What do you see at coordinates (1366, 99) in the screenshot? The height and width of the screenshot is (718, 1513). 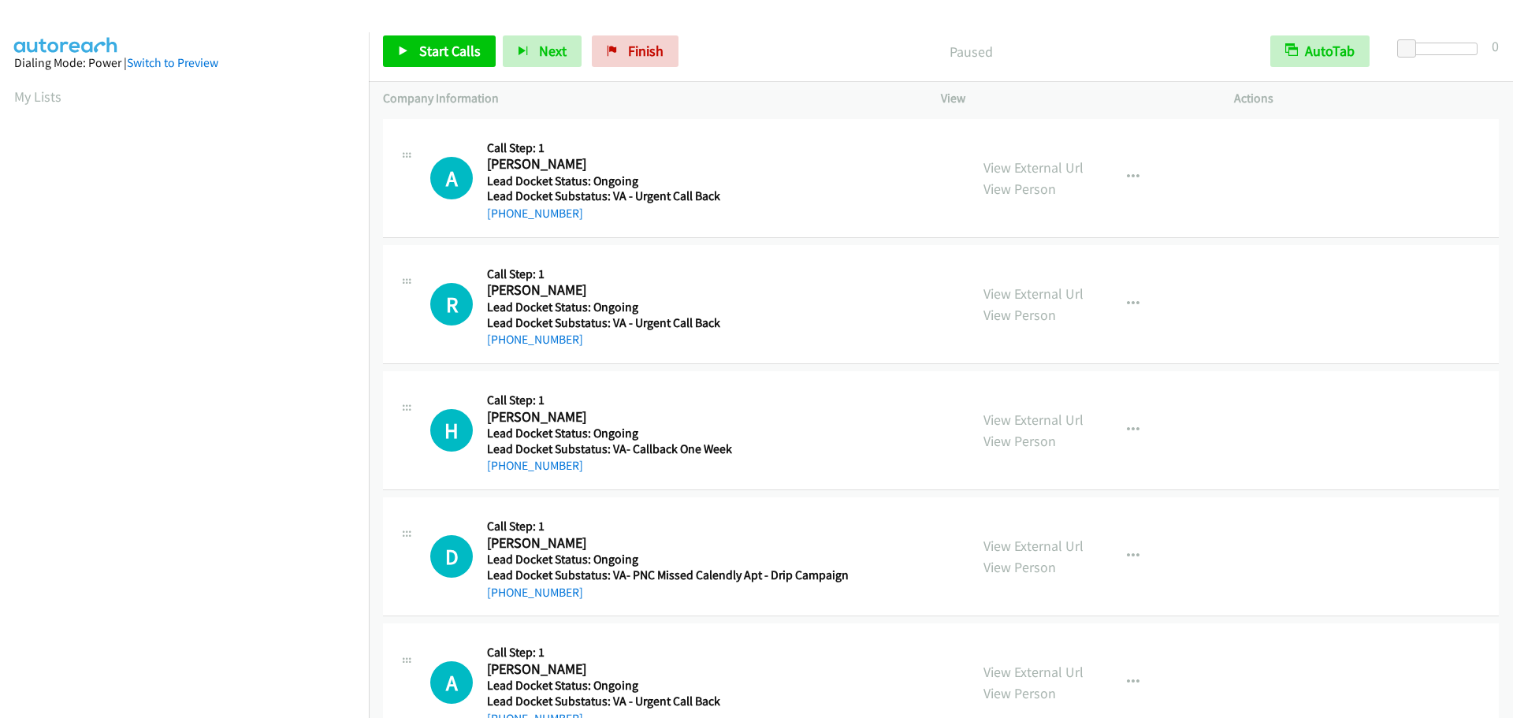 I see `p: Actions` at bounding box center [1366, 99].